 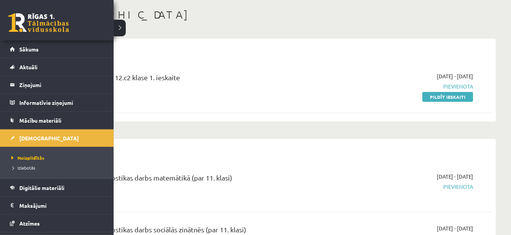 What do you see at coordinates (39, 23) in the screenshot?
I see `a: Rīgas 1. Tālmācības vidusskola` at bounding box center [39, 23].